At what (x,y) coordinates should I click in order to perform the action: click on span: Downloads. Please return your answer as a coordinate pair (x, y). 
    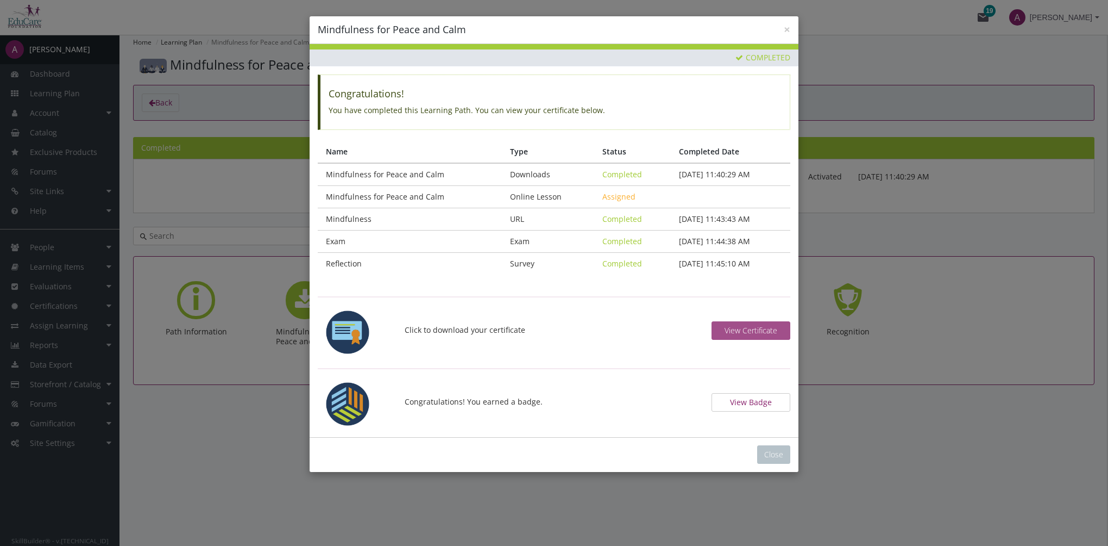
    Looking at the image, I should click on (530, 174).